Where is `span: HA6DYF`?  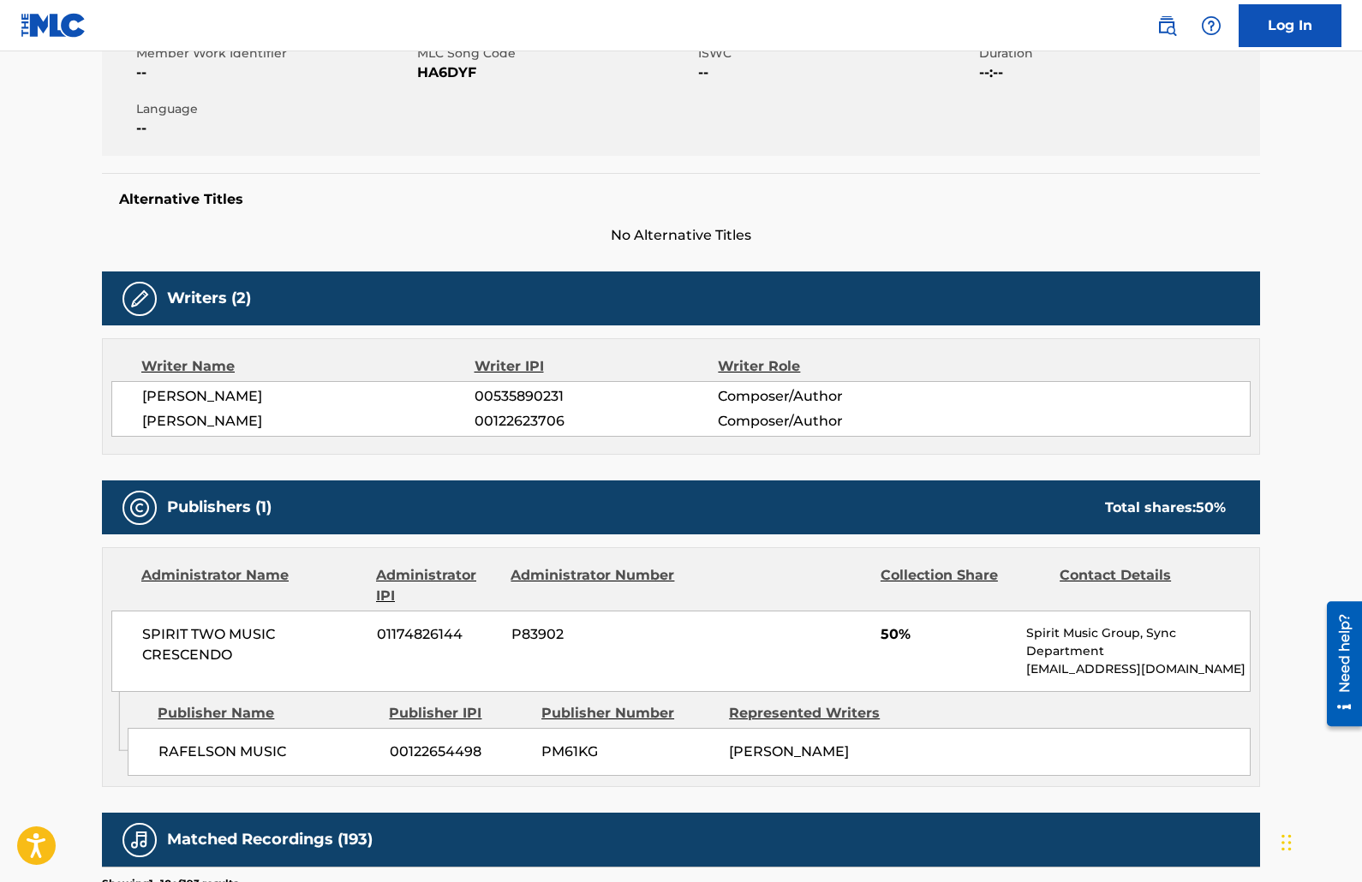
span: HA6DYF is located at coordinates (555, 73).